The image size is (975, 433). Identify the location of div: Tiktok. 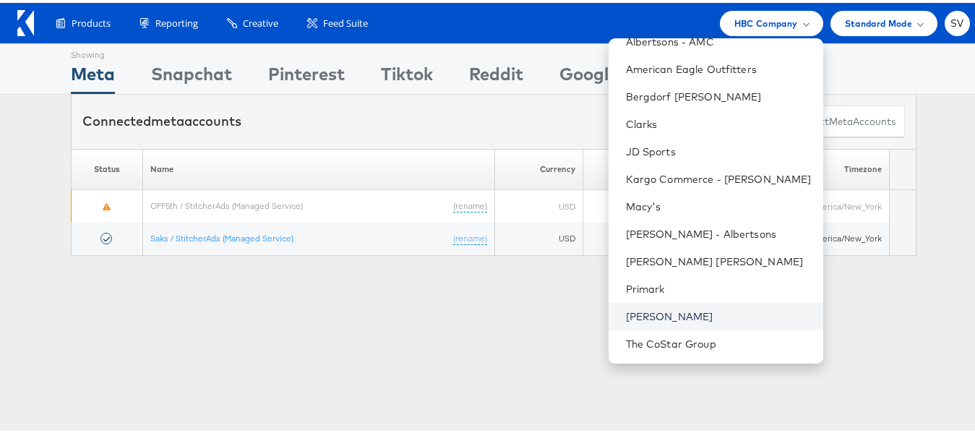
(407, 74).